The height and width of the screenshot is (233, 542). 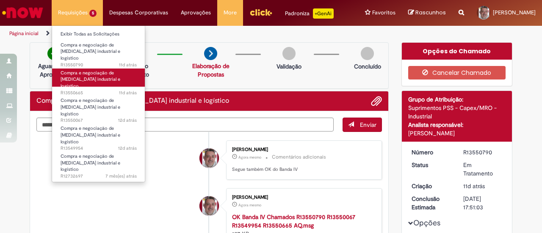 I want to click on span: Enviar, so click(x=368, y=125).